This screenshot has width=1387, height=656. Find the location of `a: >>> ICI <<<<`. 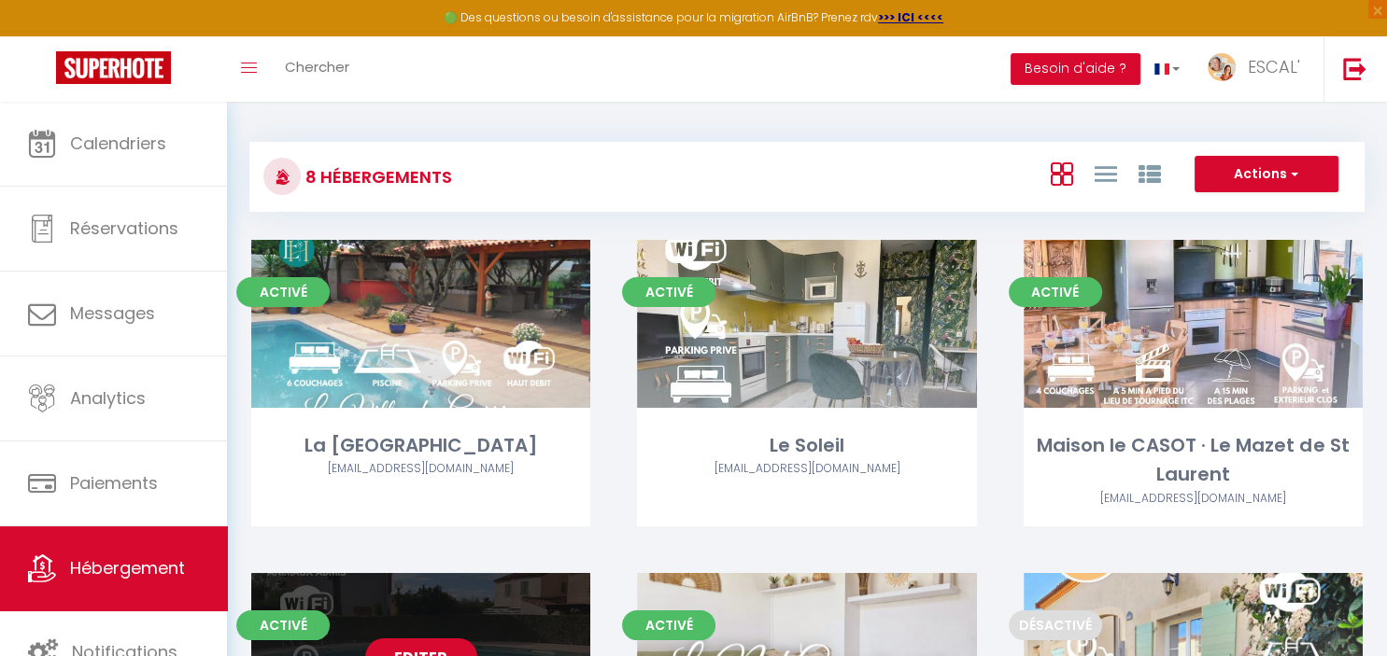

a: >>> ICI <<<< is located at coordinates (910, 17).